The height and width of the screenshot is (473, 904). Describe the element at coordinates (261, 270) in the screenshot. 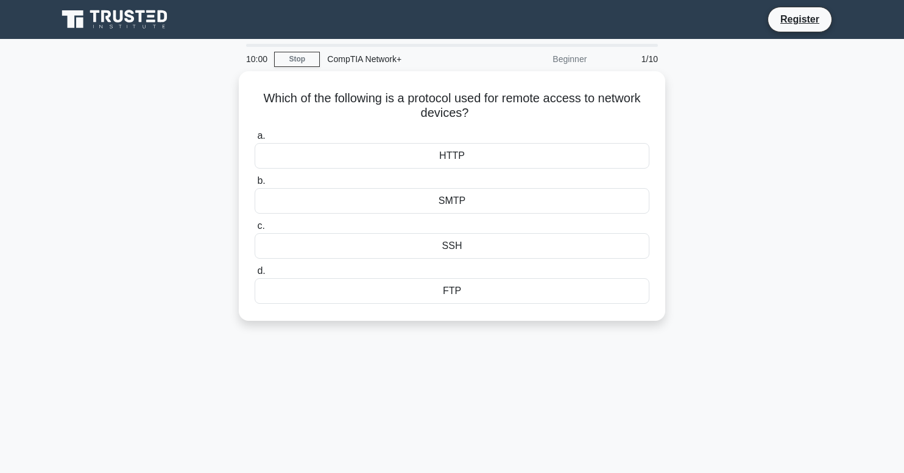

I see `span: d.` at that location.